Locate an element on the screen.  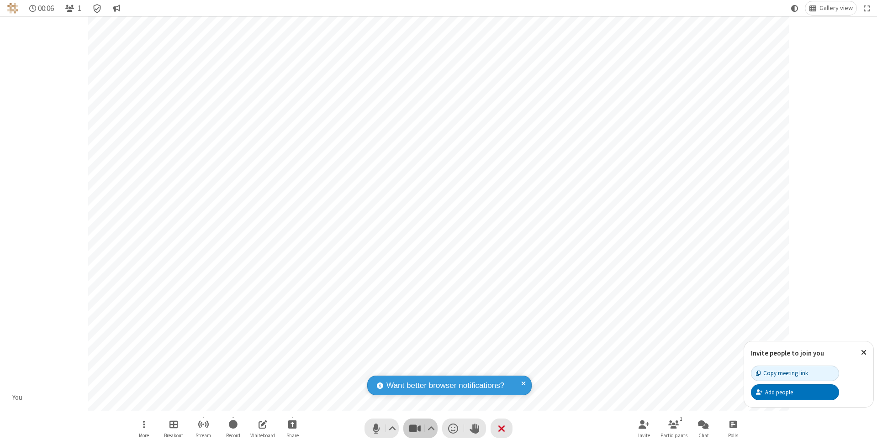
button: Open menu is located at coordinates (144, 428).